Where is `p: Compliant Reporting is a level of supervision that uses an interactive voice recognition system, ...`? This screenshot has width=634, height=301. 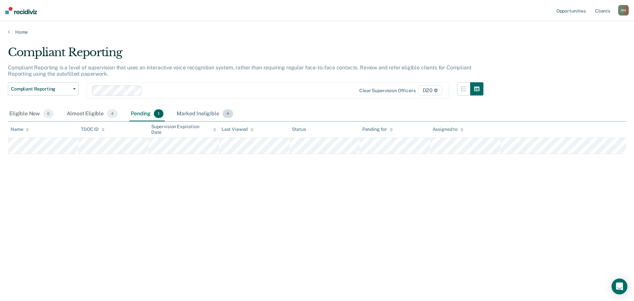
p: Compliant Reporting is a level of supervision that uses an interactive voice recognition system, ... is located at coordinates (240, 71).